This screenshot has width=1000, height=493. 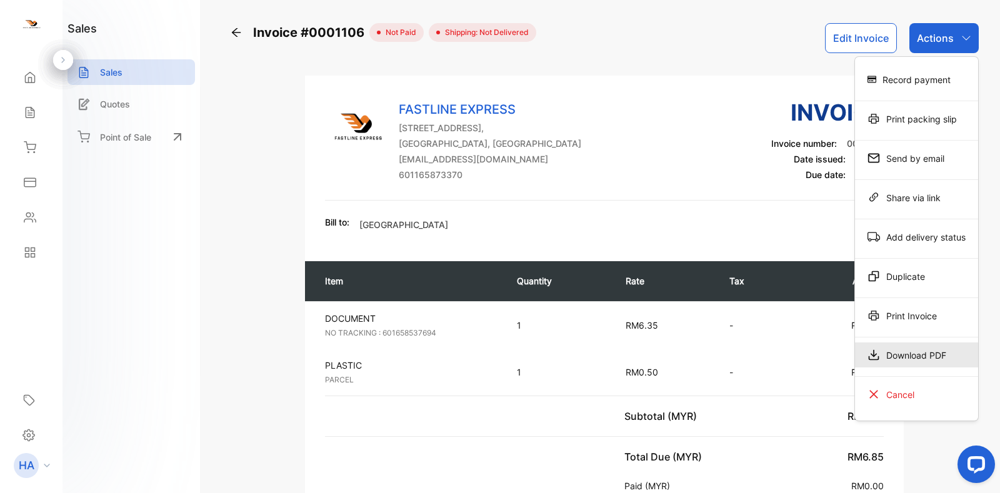 I want to click on div: Download PDF, so click(x=917, y=355).